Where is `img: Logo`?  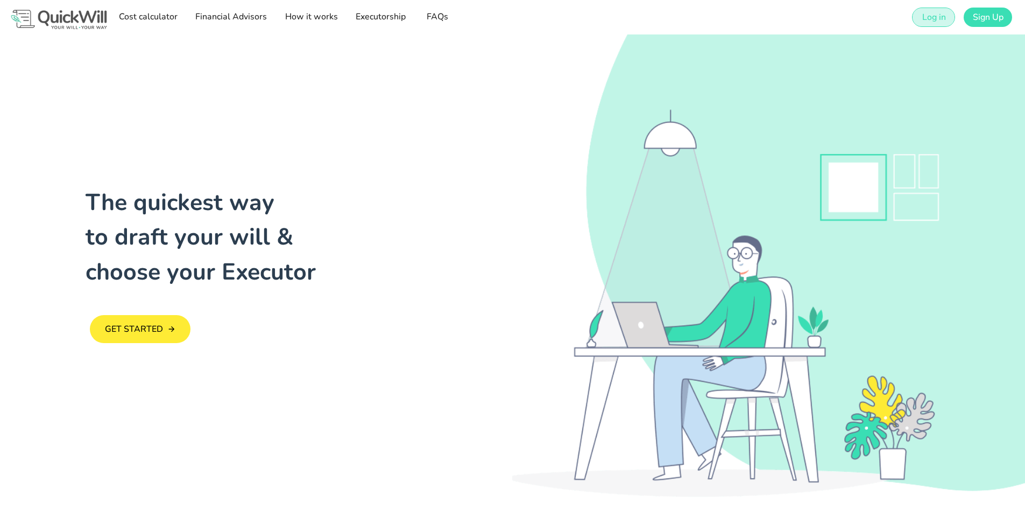 img: Logo is located at coordinates (59, 19).